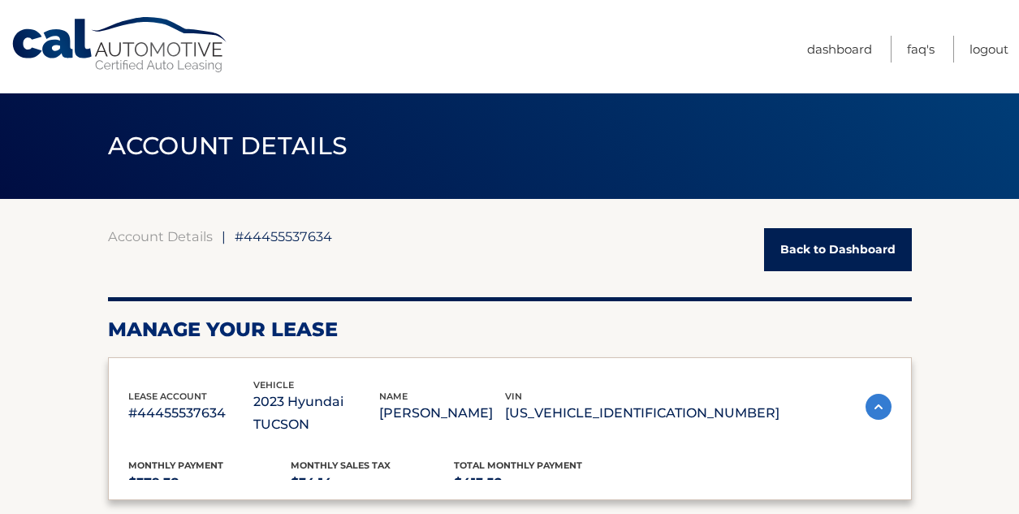 This screenshot has width=1019, height=514. What do you see at coordinates (518, 465) in the screenshot?
I see `span: Total Monthly Payment` at bounding box center [518, 465].